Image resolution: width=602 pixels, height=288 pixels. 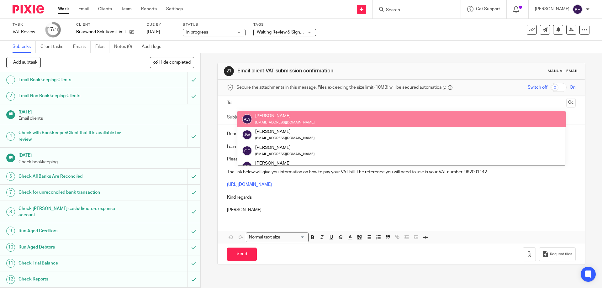 What do you see at coordinates (229, 71) in the screenshot?
I see `div: 21` at bounding box center [229, 71].